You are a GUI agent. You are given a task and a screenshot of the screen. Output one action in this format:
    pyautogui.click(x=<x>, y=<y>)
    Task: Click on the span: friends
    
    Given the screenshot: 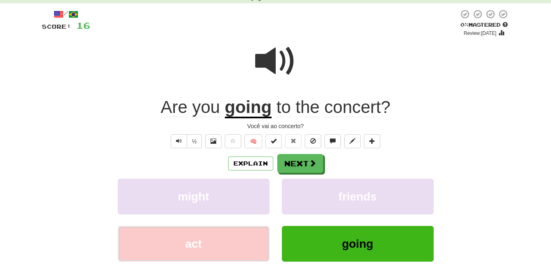 What is the action you would take?
    pyautogui.click(x=357, y=196)
    